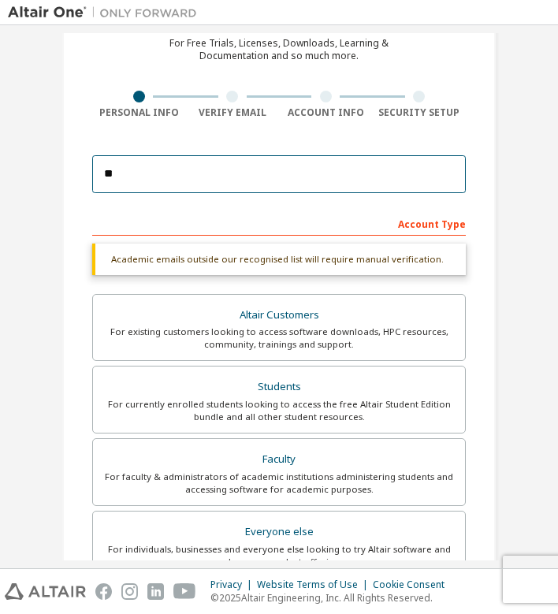 This screenshot has height=614, width=558. Describe the element at coordinates (233, 113) in the screenshot. I see `div: Verify Email` at that location.